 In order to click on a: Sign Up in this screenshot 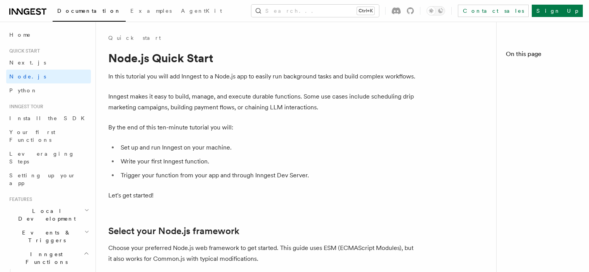, I will do `click(558, 11)`.